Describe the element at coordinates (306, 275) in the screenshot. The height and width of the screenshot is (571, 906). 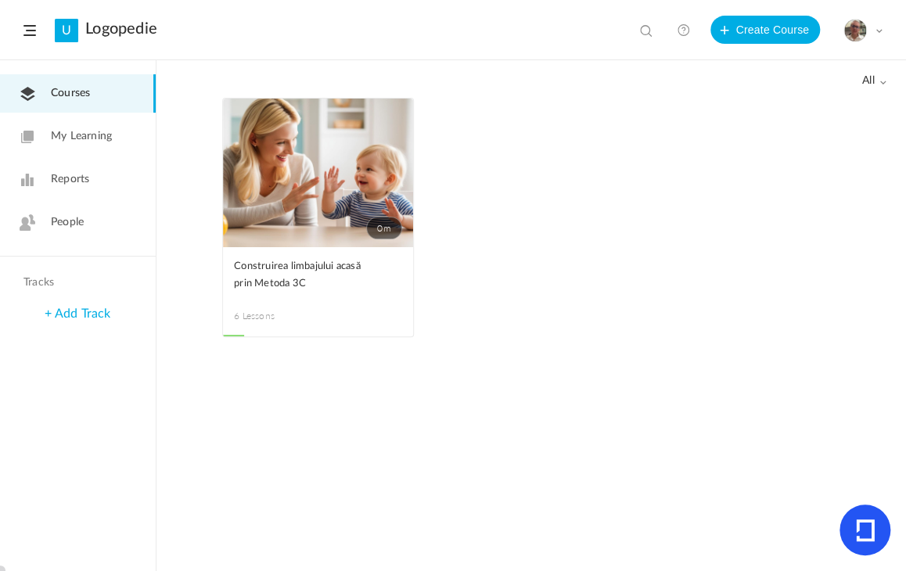
I see `span: Construirea limbajului acasă prin Metoda 3C` at that location.